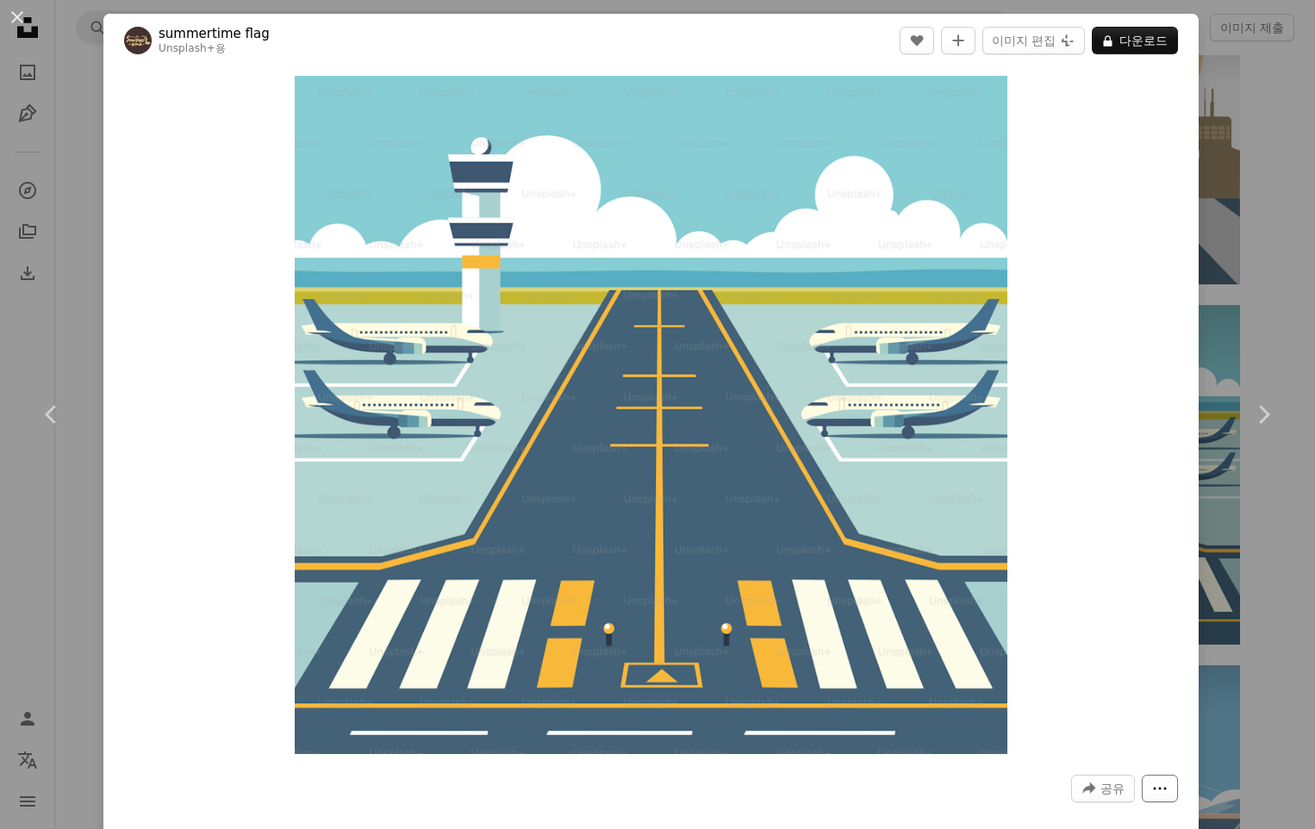 The width and height of the screenshot is (1315, 829). I want to click on div: 용, so click(214, 49).